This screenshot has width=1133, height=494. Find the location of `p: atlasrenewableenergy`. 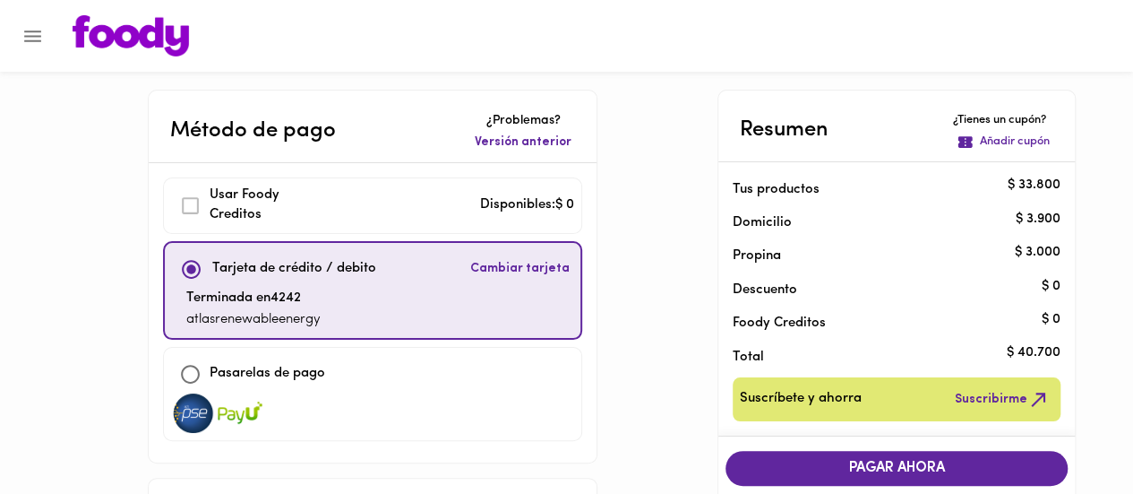

p: atlasrenewableenergy is located at coordinates (254, 320).